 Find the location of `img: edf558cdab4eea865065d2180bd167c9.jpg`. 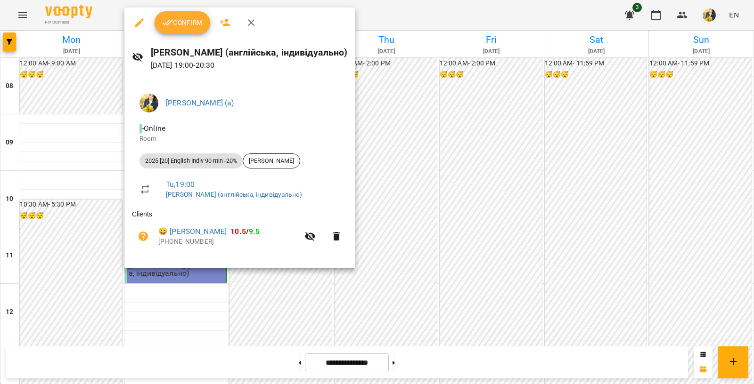

img: edf558cdab4eea865065d2180bd167c9.jpg is located at coordinates (149, 103).